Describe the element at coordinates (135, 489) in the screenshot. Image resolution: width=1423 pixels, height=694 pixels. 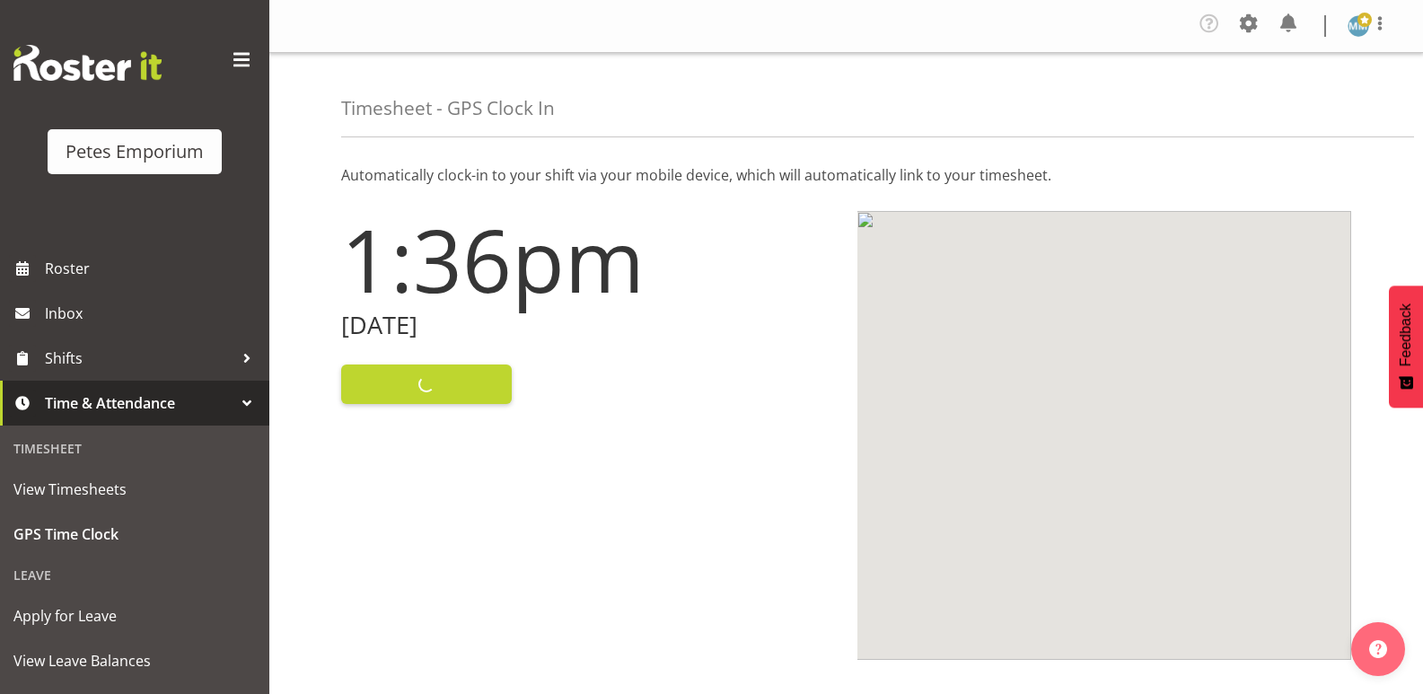
I see `span: View Timesheets` at that location.